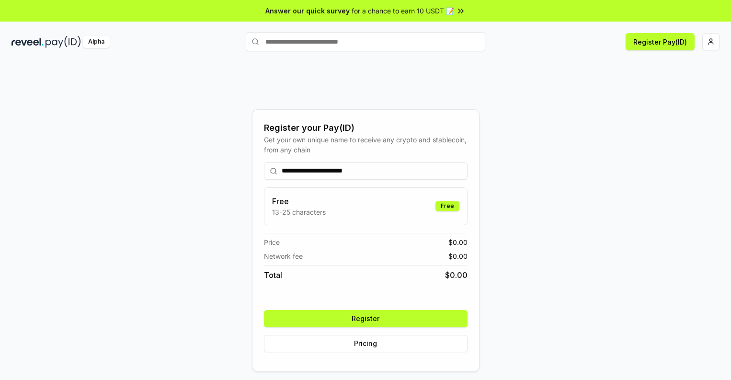  Describe the element at coordinates (366, 128) in the screenshot. I see `div: Register your Pay(ID)` at that location.